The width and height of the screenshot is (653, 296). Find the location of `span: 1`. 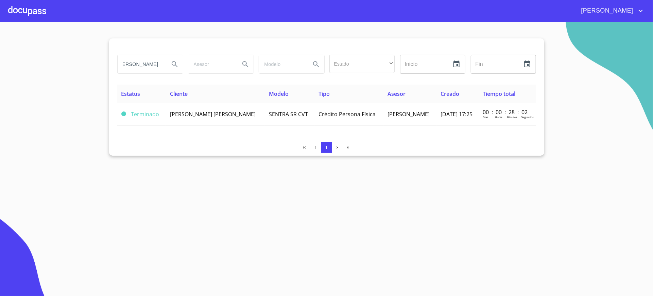

span: 1 is located at coordinates (327, 148).